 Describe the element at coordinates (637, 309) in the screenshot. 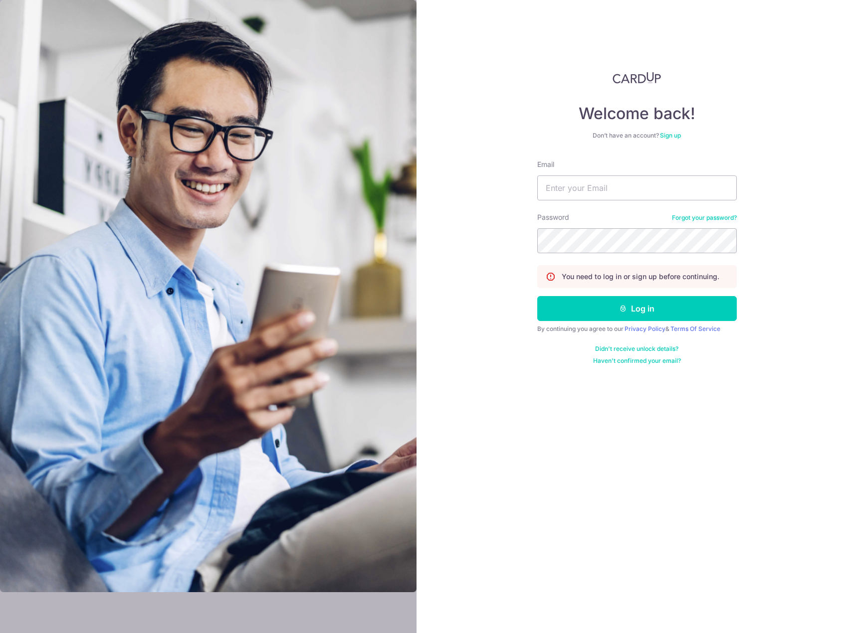

I see `button: Log in` at that location.